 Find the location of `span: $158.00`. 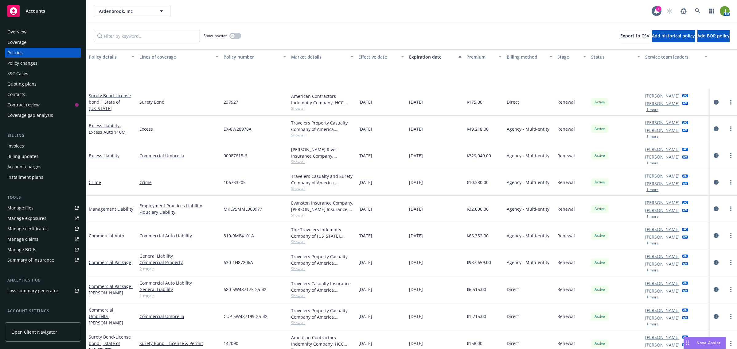

span: $158.00 is located at coordinates (474, 344).